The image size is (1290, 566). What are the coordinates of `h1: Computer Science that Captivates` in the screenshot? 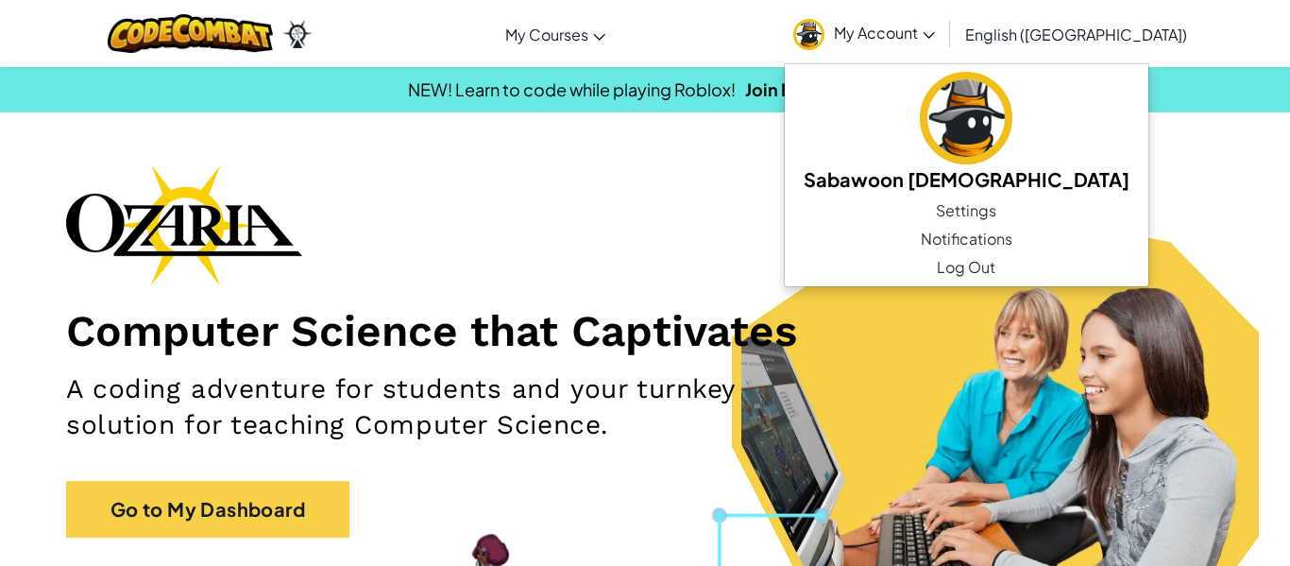 It's located at (645, 330).